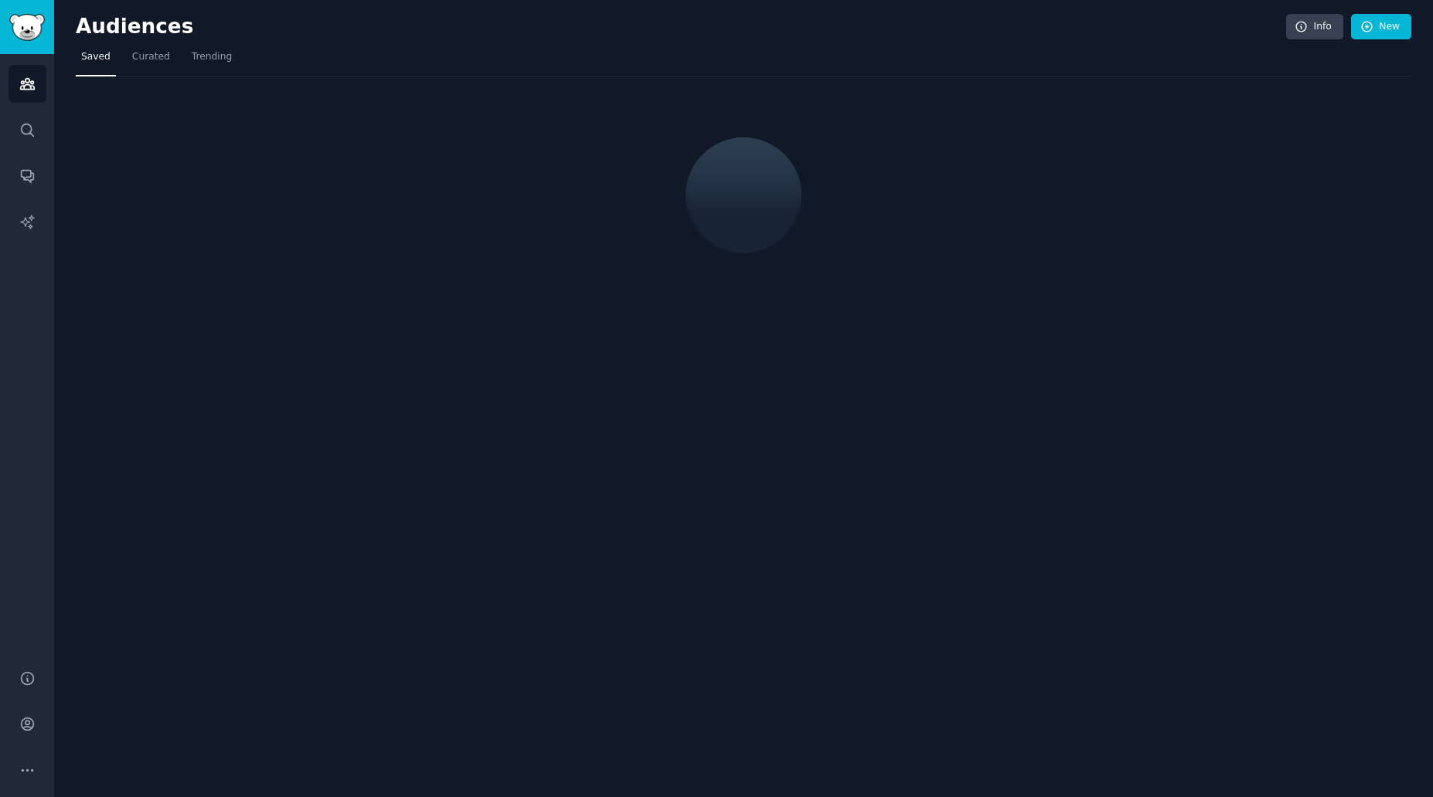 Image resolution: width=1433 pixels, height=797 pixels. I want to click on a: New, so click(1381, 27).